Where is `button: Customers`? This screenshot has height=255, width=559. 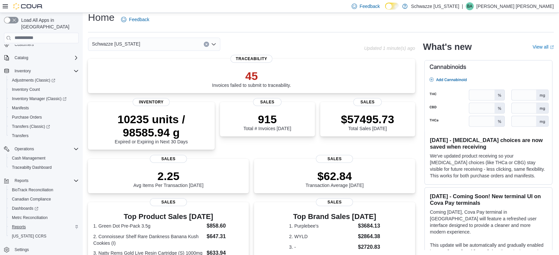 button: Customers is located at coordinates (41, 44).